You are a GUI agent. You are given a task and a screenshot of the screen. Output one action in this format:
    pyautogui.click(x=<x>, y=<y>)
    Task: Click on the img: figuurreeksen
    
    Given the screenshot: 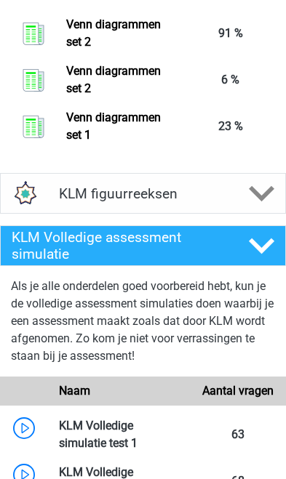 What is the action you would take?
    pyautogui.click(x=24, y=193)
    